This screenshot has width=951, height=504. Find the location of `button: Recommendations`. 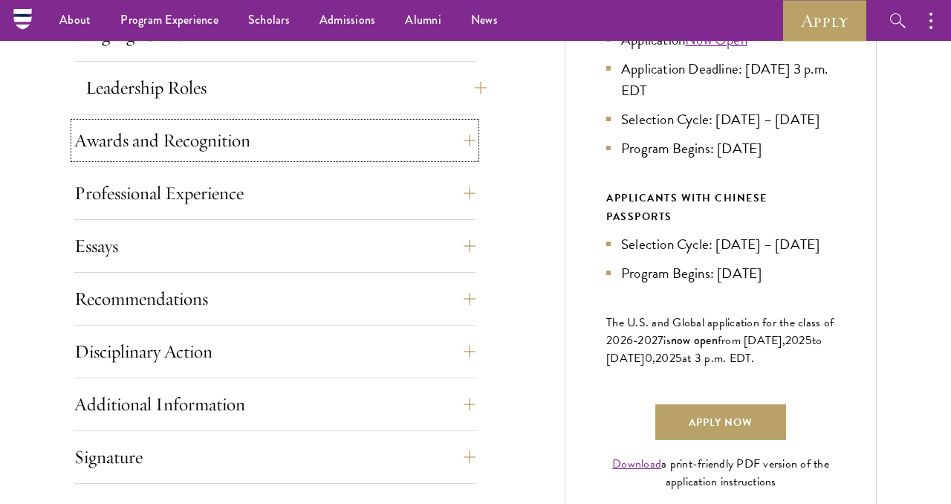

button: Recommendations is located at coordinates (275, 299).